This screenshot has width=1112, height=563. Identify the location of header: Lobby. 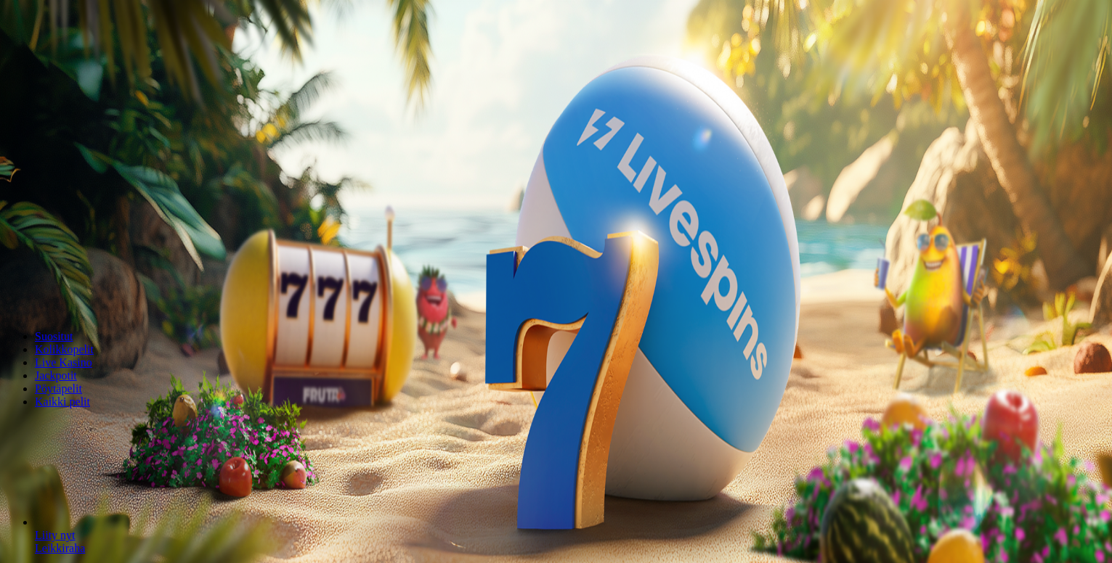
(555, 370).